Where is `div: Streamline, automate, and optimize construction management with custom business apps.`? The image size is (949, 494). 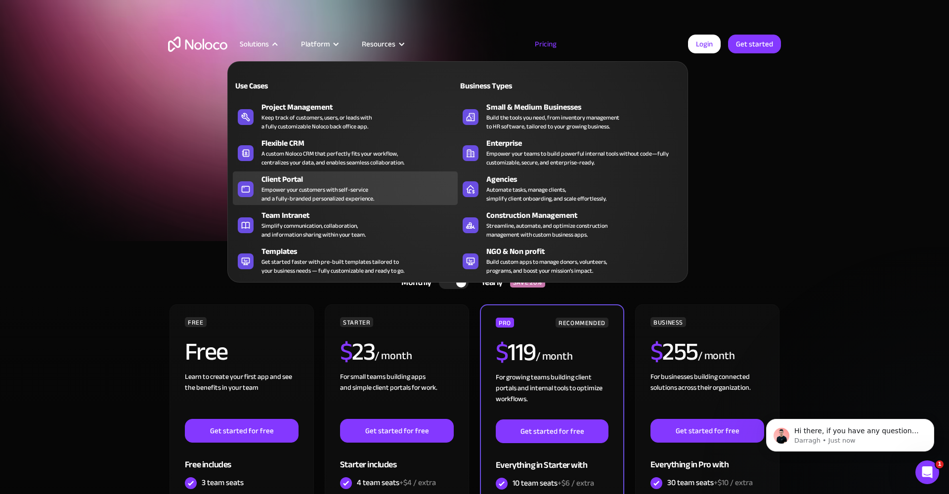 div: Streamline, automate, and optimize construction management with custom business apps. is located at coordinates (547, 230).